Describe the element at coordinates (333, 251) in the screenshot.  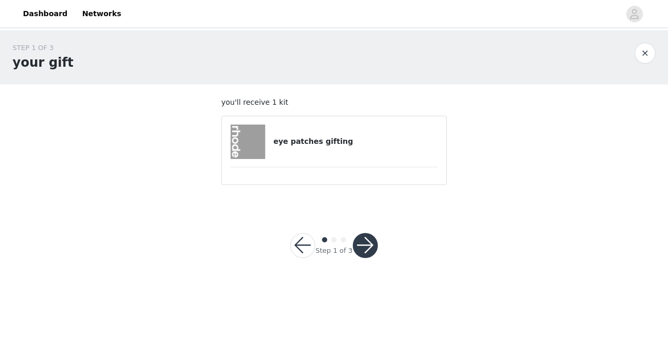
I see `div: Step 1 of 3` at that location.